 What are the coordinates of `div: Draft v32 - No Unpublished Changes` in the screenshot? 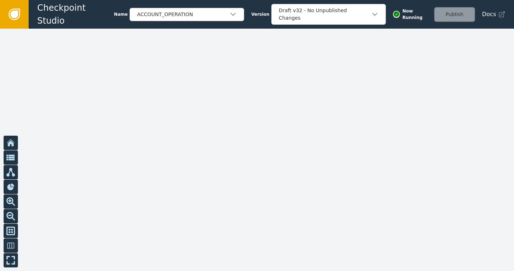 It's located at (325, 14).